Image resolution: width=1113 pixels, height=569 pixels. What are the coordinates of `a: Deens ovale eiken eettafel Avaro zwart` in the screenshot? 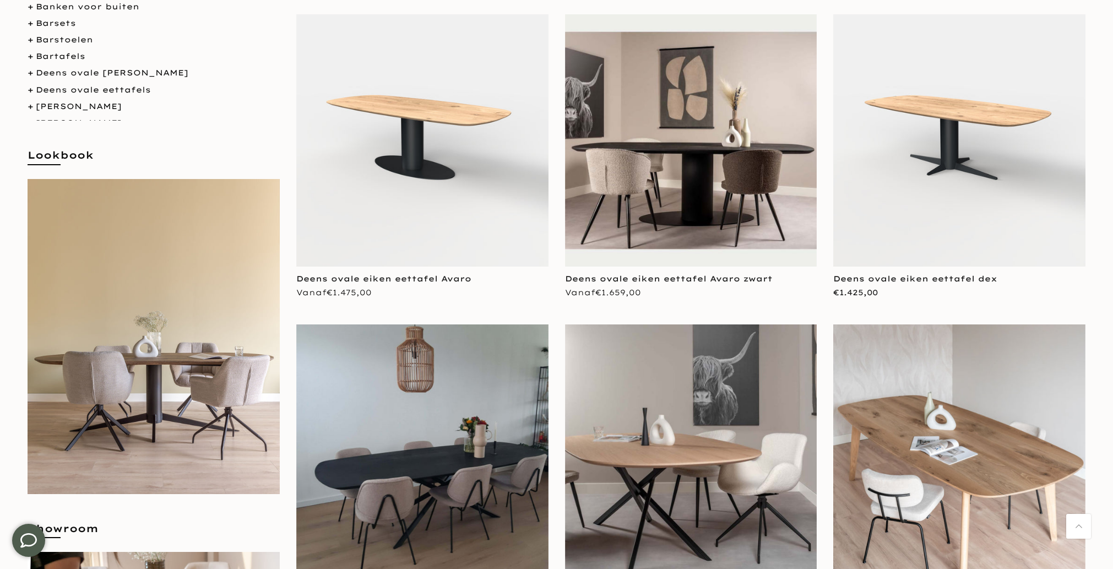 It's located at (668, 279).